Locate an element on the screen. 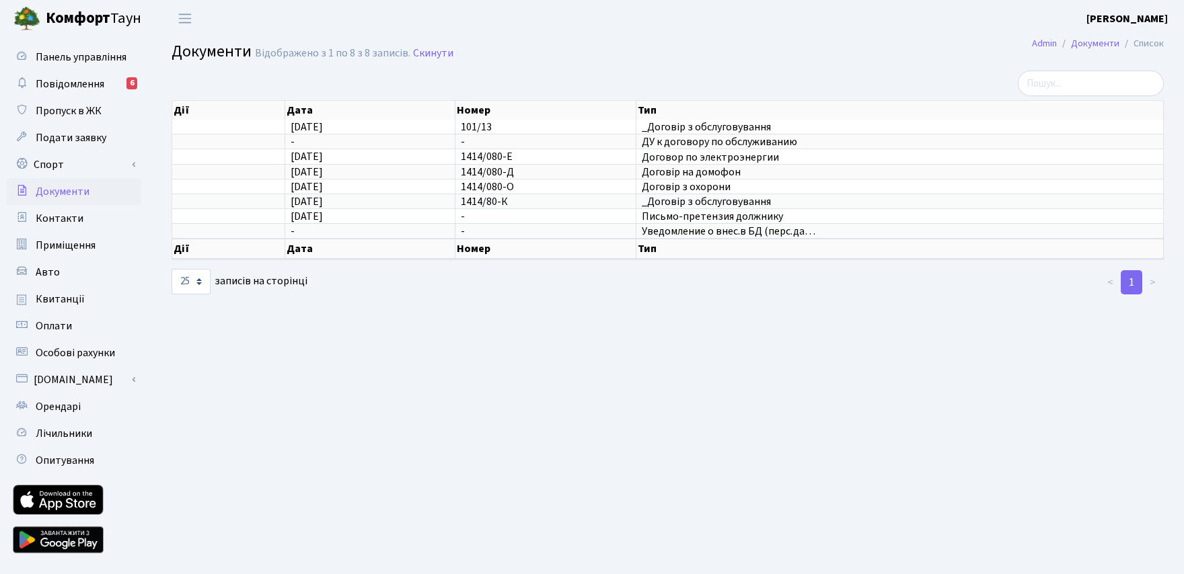 This screenshot has height=574, width=1184. span: 1414/080-О is located at coordinates (487, 187).